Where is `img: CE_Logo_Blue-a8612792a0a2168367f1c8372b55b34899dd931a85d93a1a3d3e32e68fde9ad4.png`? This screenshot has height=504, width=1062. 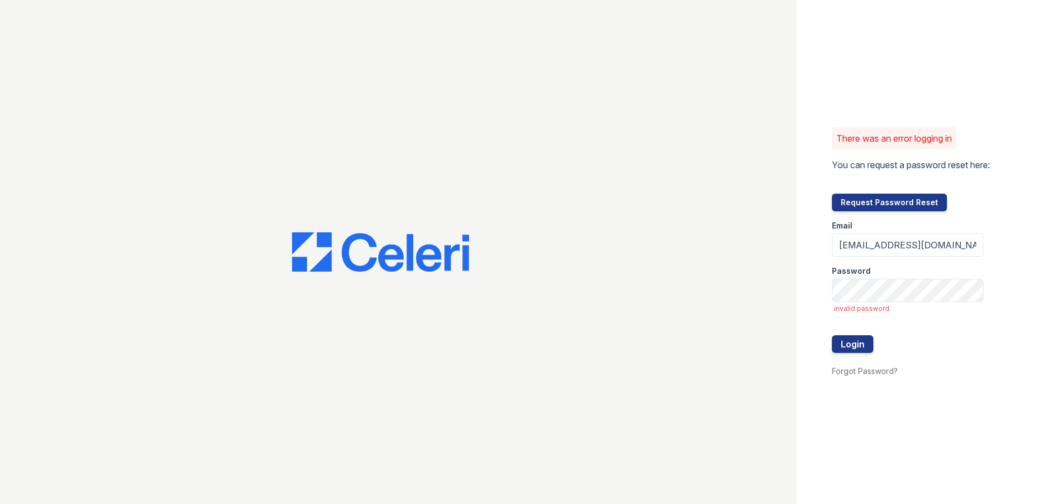
img: CE_Logo_Blue-a8612792a0a2168367f1c8372b55b34899dd931a85d93a1a3d3e32e68fde9ad4.png is located at coordinates (380, 252).